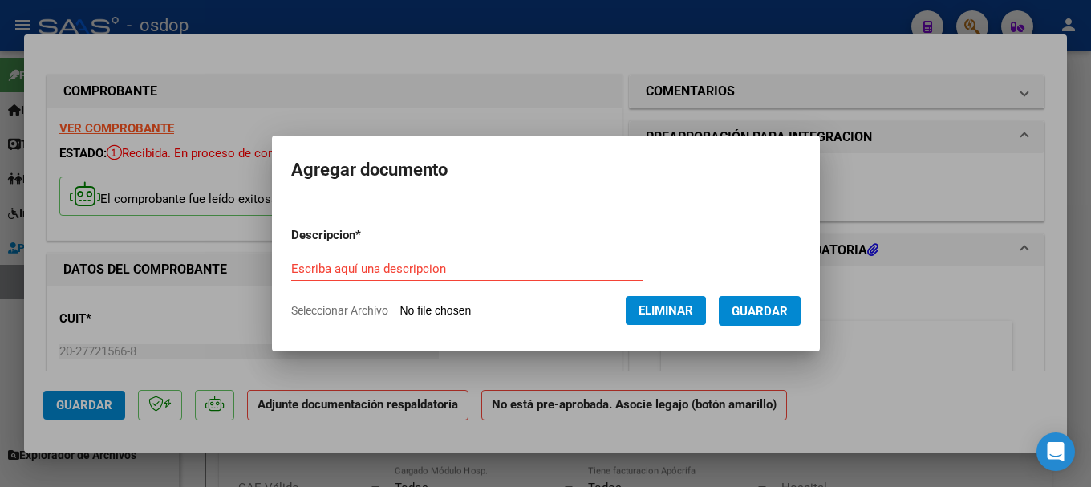  Describe the element at coordinates (367, 235) in the screenshot. I see `p: Descripcion` at that location.